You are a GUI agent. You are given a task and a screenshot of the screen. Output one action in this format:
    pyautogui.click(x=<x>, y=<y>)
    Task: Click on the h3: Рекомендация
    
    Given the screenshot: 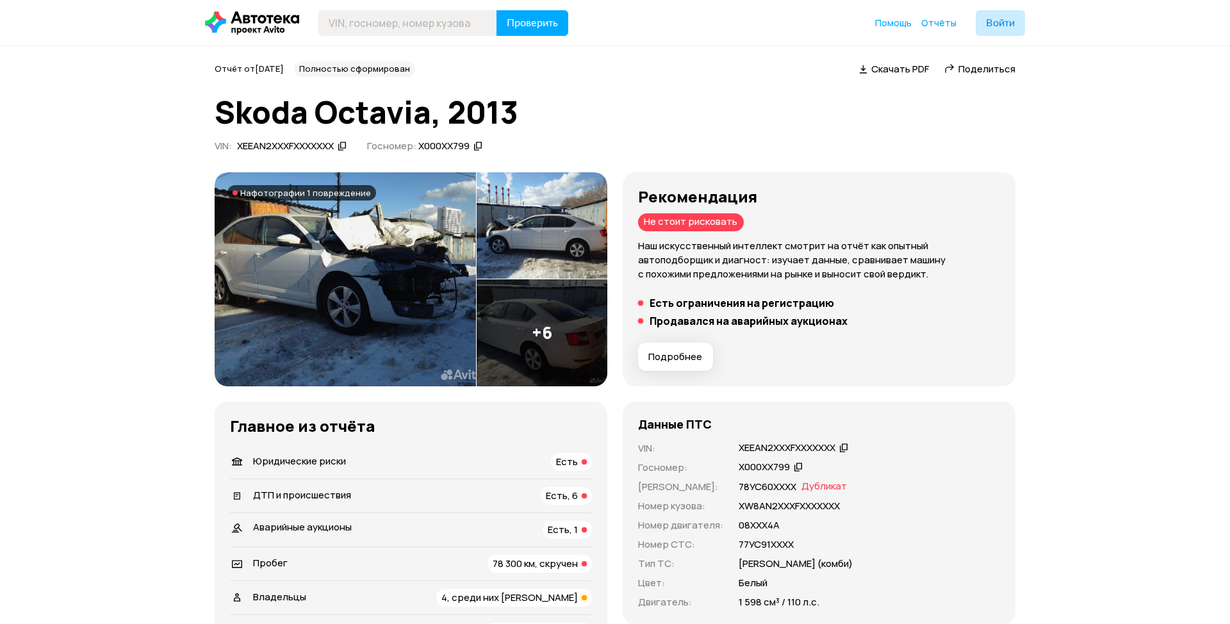 What is the action you would take?
    pyautogui.click(x=819, y=197)
    